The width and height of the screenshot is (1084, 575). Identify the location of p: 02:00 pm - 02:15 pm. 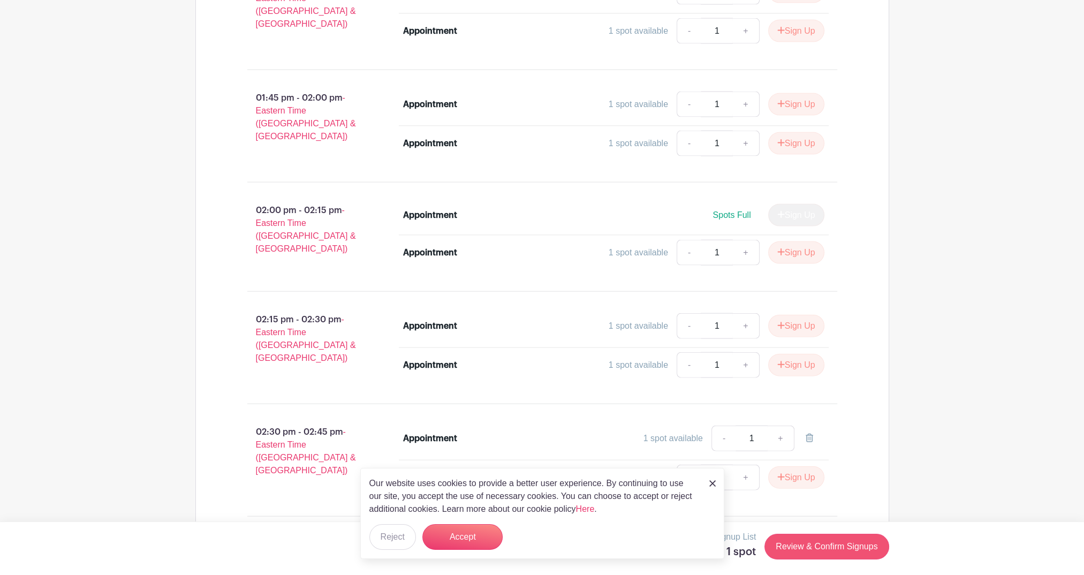
(308, 230).